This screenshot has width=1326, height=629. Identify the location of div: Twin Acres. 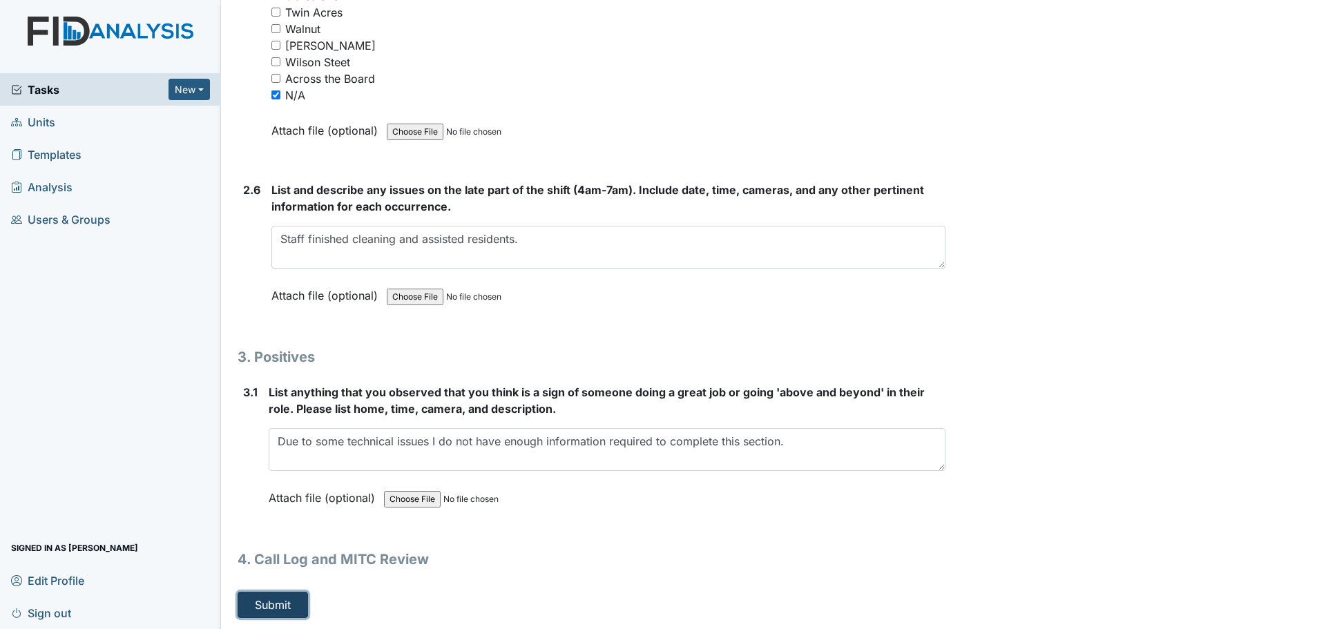
(314, 12).